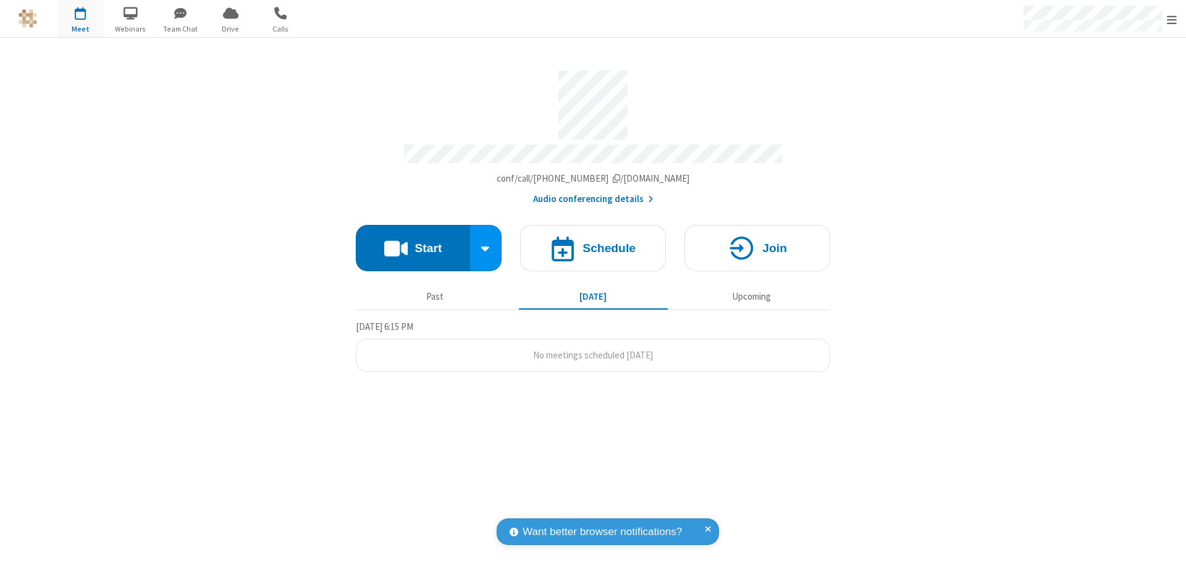  Describe the element at coordinates (593, 178) in the screenshot. I see `button: Copy my meeting room linkCopy my meeting room link` at that location.